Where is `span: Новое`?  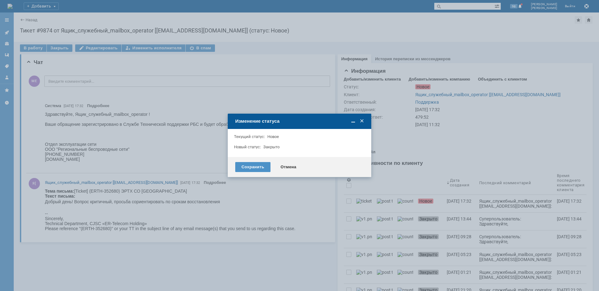 span: Новое is located at coordinates (273, 136).